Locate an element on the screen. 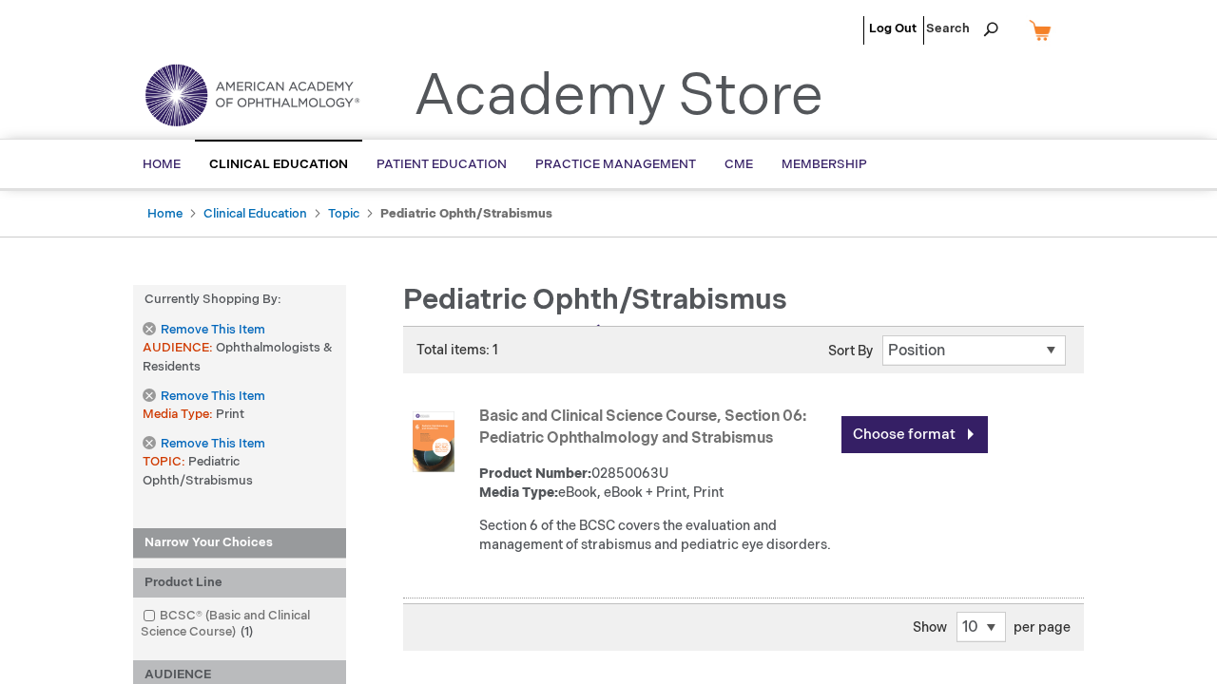 Image resolution: width=1217 pixels, height=684 pixels. strong: Currently Shopping by: is located at coordinates (240, 299).